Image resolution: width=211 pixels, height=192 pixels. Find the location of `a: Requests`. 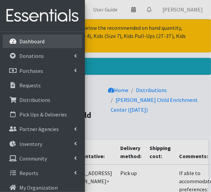

a: Requests is located at coordinates (42, 86).